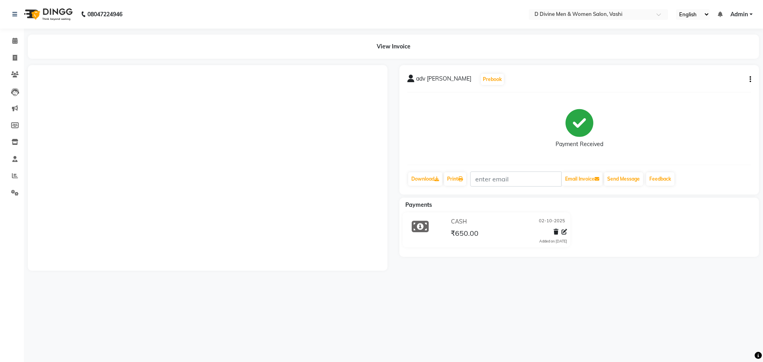  What do you see at coordinates (47, 14) in the screenshot?
I see `img: logo` at bounding box center [47, 14].